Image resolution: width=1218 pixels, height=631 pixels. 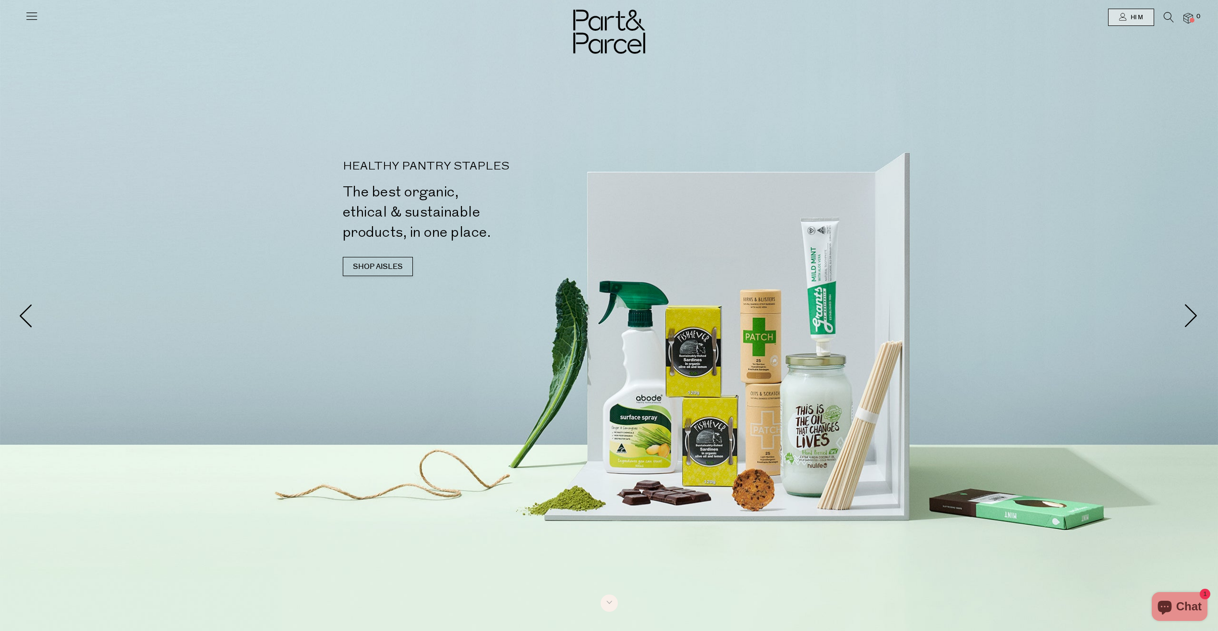 I want to click on inbox-online-store-chat: Shopify online store chat, so click(x=1180, y=607).